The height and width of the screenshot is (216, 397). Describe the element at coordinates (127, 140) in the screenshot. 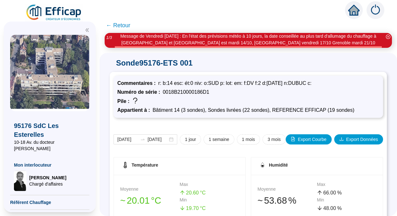

I see `input: Date de début` at that location.